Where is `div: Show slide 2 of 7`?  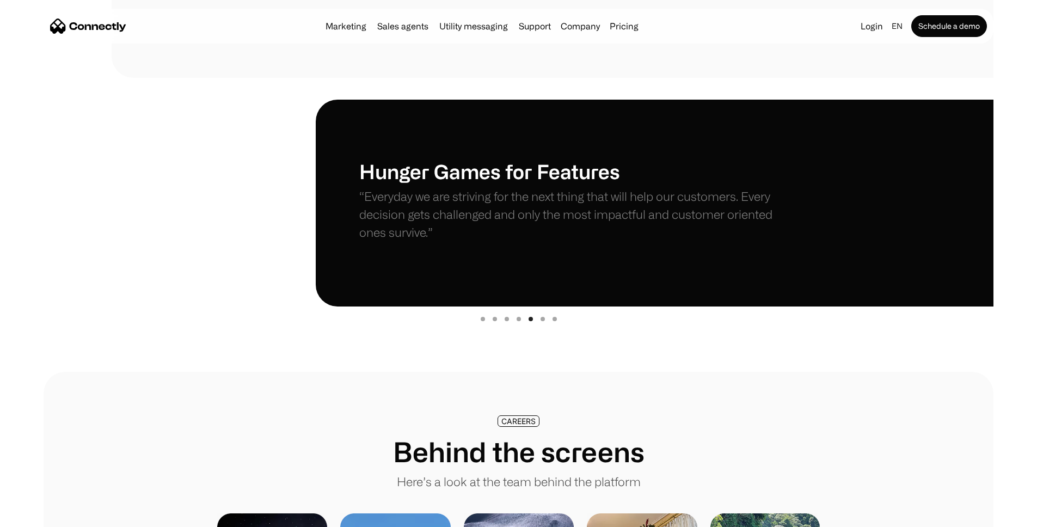
div: Show slide 2 of 7 is located at coordinates (495, 319).